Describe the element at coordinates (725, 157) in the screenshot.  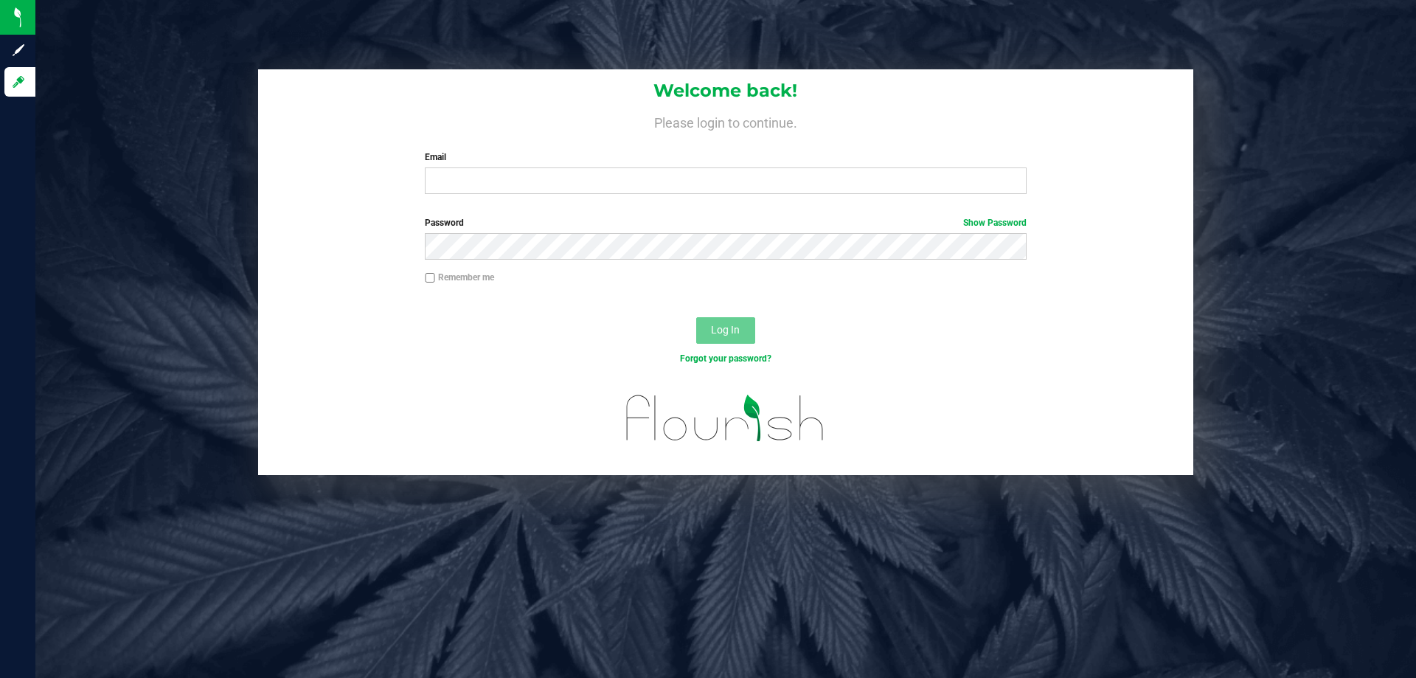
I see `label: Email` at that location.